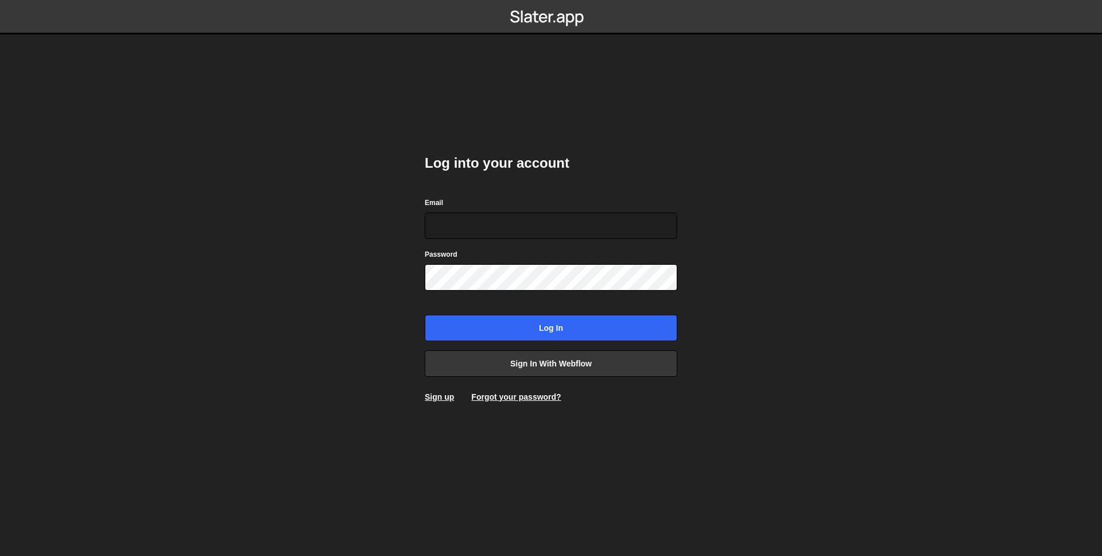 The width and height of the screenshot is (1102, 556). I want to click on input: Log in, so click(551, 328).